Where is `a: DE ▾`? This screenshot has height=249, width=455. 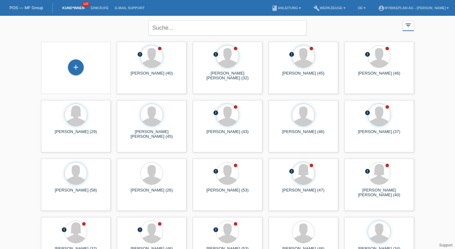 a: DE ▾ is located at coordinates (362, 8).